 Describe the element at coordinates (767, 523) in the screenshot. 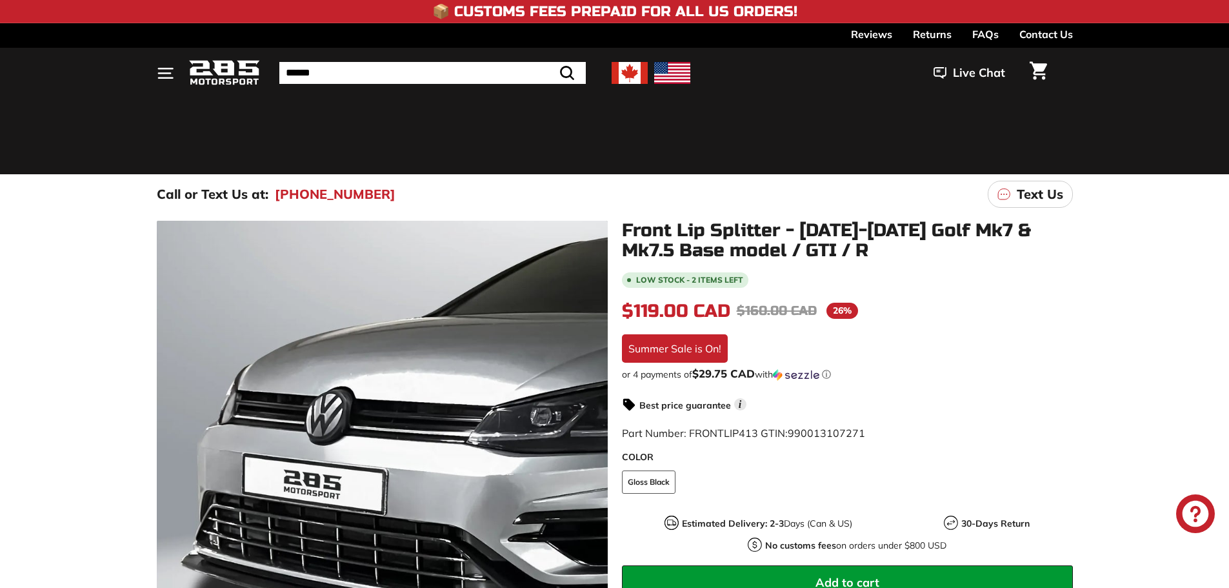

I see `p: Days (Can & US)` at that location.